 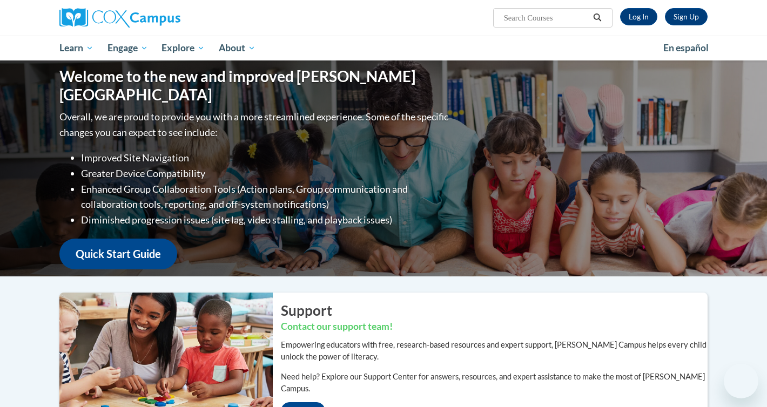 What do you see at coordinates (686, 48) in the screenshot?
I see `span: En español` at bounding box center [686, 48].